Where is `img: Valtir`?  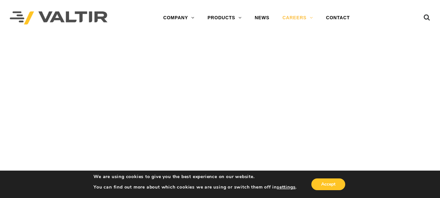
img: Valtir is located at coordinates (59, 18).